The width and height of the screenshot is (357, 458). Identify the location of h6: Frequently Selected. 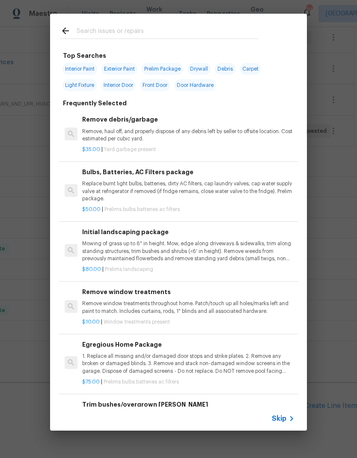
(95, 103).